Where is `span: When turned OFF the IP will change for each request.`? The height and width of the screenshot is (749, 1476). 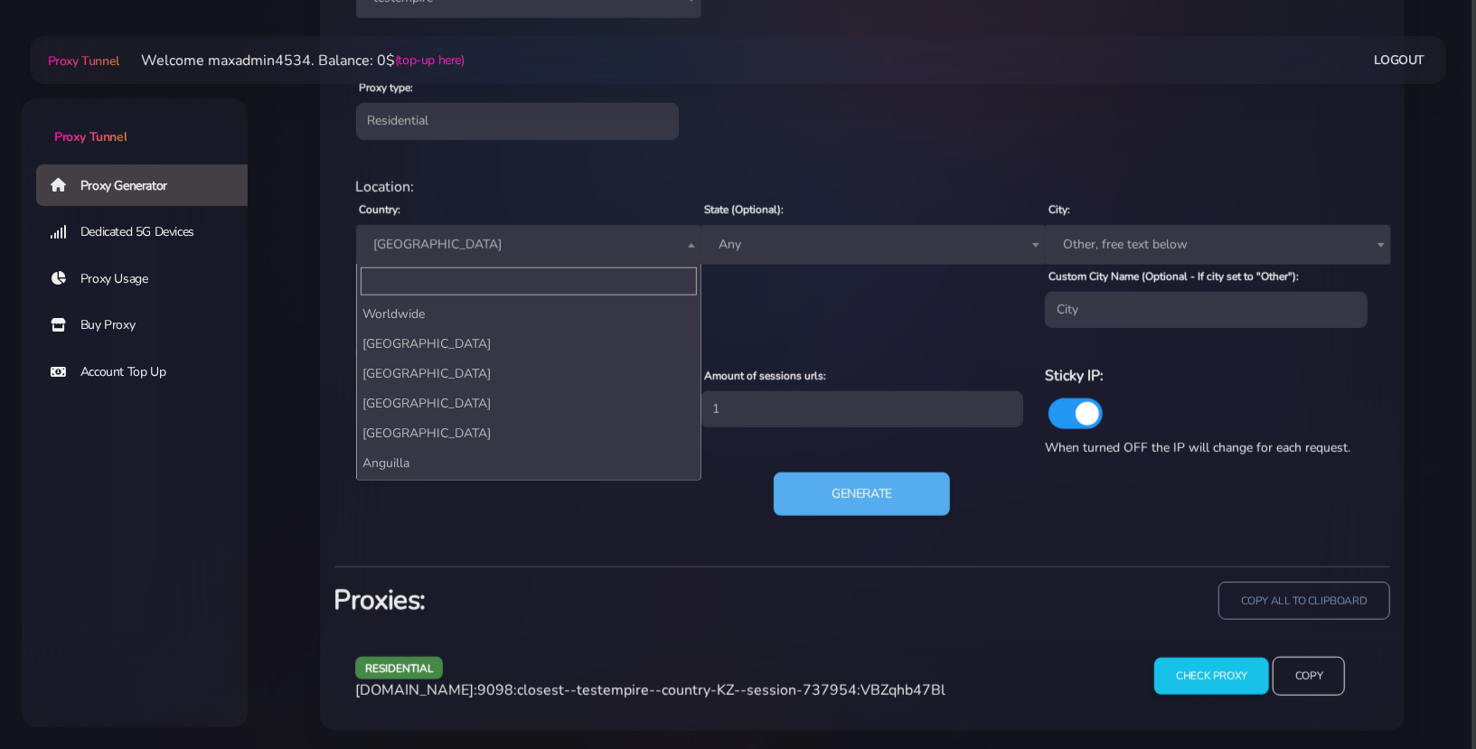 span: When turned OFF the IP will change for each request. is located at coordinates (1198, 448).